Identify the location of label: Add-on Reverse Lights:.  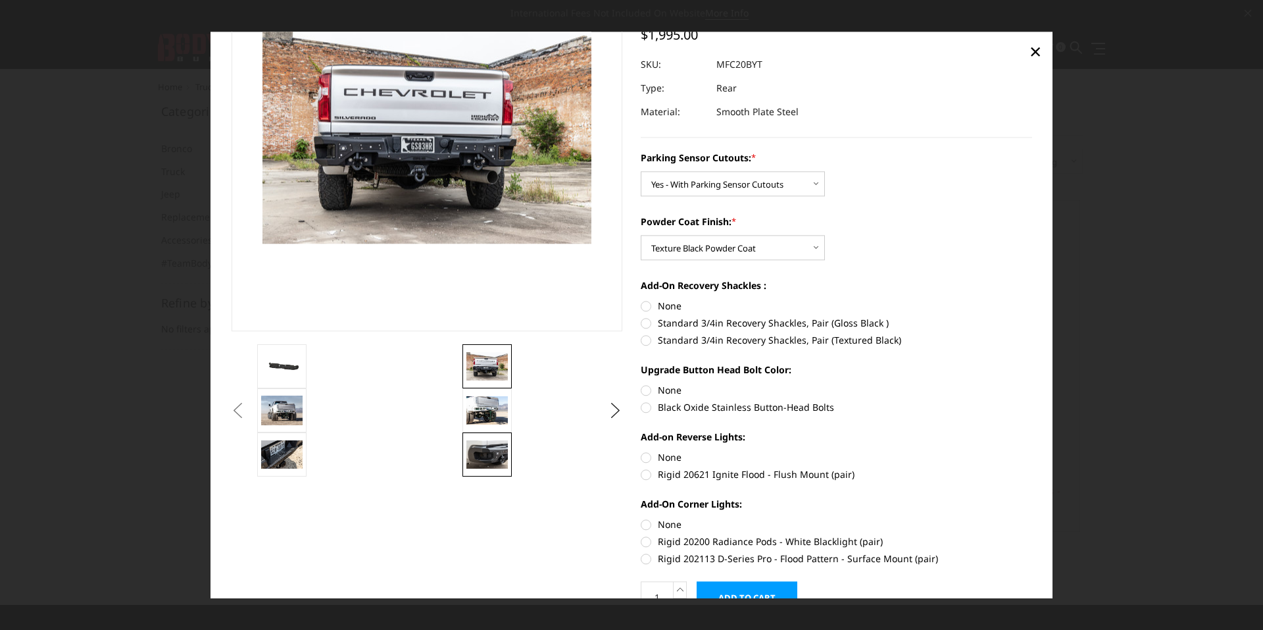
(836, 436).